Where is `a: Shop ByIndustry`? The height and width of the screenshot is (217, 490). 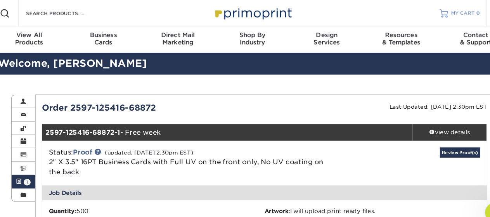 a: Shop ByIndustry is located at coordinates (245, 37).